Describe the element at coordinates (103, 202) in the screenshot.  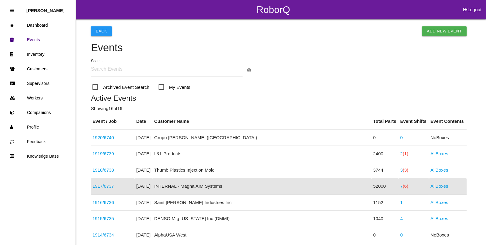
I see `a: 1916/6736` at that location.